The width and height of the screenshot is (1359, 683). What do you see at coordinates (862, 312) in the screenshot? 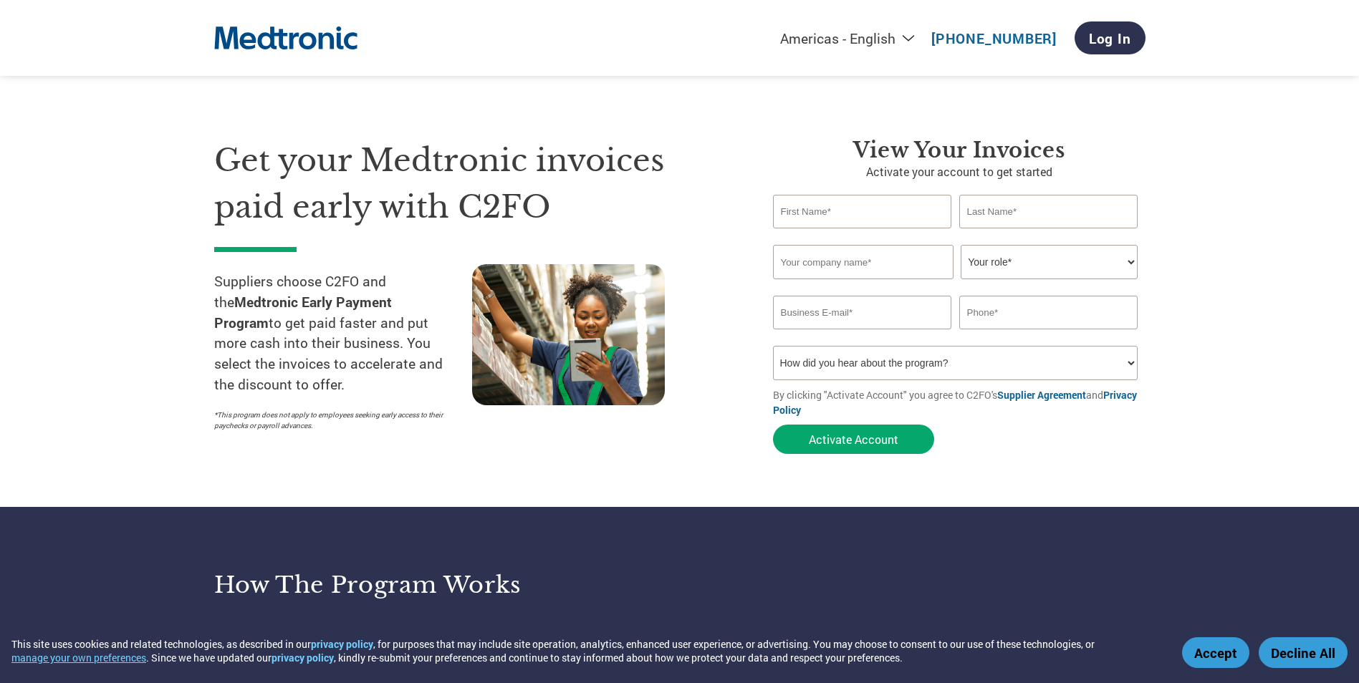
I see `input: Invalid Email format` at bounding box center [862, 312].